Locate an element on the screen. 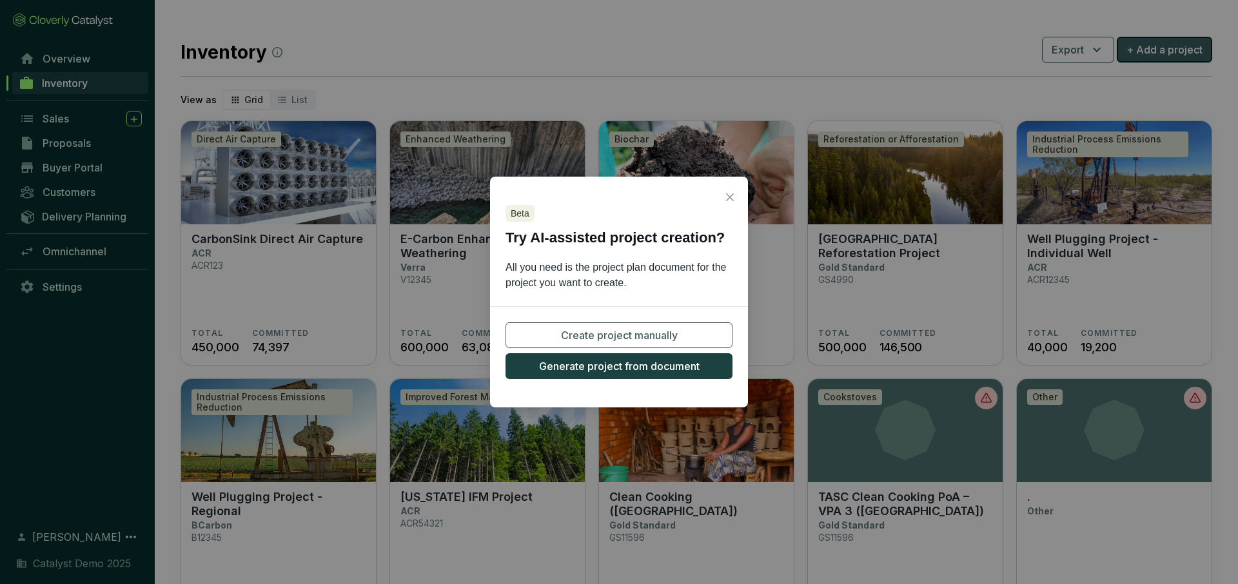 This screenshot has width=1238, height=584. p: Beta is located at coordinates (520, 213).